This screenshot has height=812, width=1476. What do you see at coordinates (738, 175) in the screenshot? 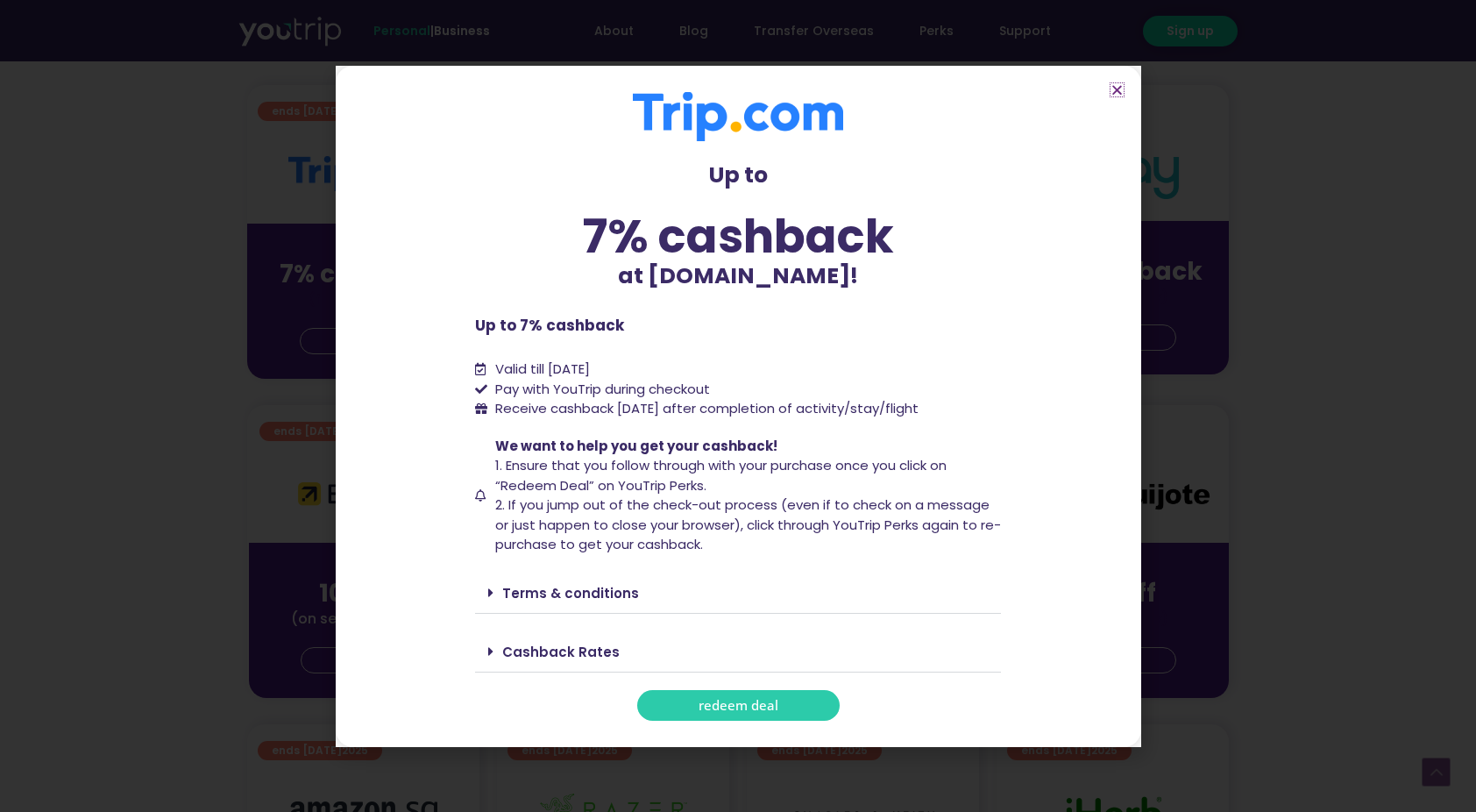
I see `p: Up to` at bounding box center [738, 175].